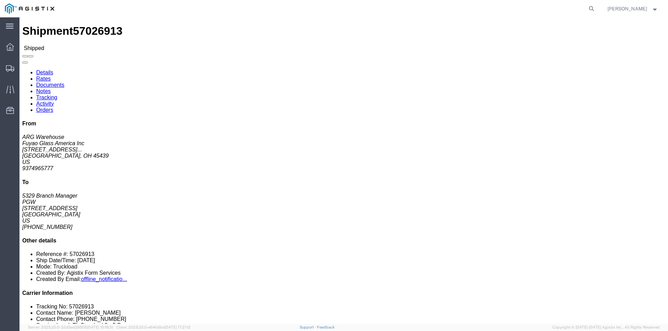  I want to click on span: Craig Clark, so click(627, 9).